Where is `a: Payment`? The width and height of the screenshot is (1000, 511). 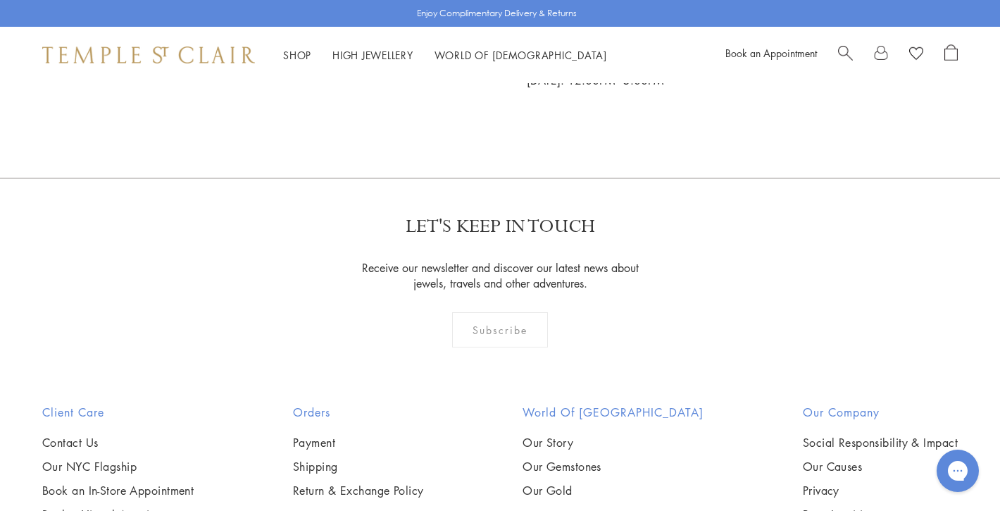
a: Payment is located at coordinates (358, 442).